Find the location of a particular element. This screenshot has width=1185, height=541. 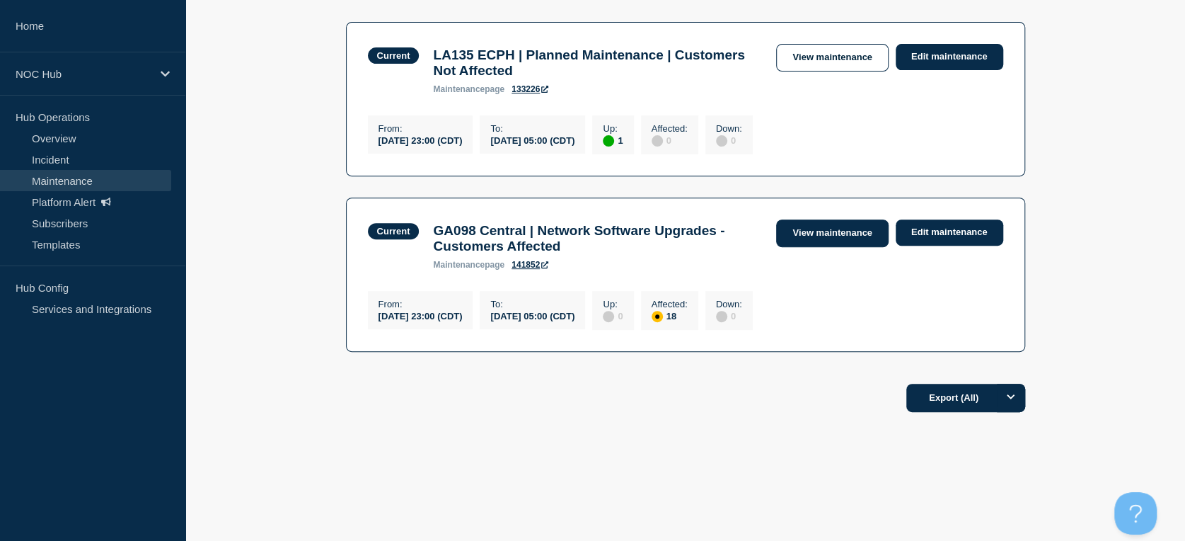

div: 1 is located at coordinates (613, 140).